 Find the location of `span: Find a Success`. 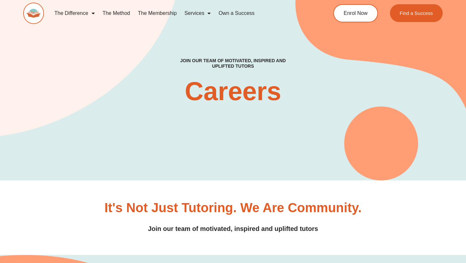

span: Find a Success is located at coordinates (416, 13).